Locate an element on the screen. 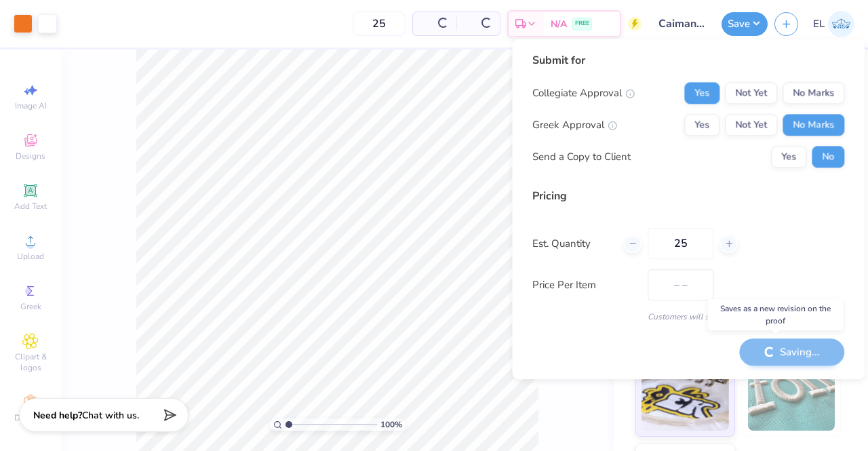 This screenshot has width=868, height=451. span: N/A is located at coordinates (559, 24).